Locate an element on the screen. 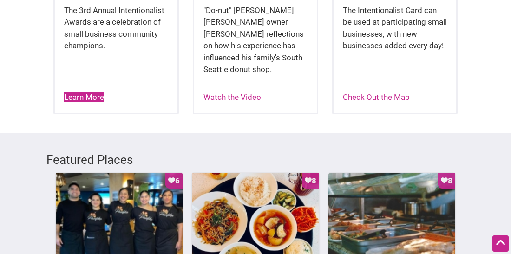 The image size is (511, 254). div: Scroll Back to Top is located at coordinates (500, 243).